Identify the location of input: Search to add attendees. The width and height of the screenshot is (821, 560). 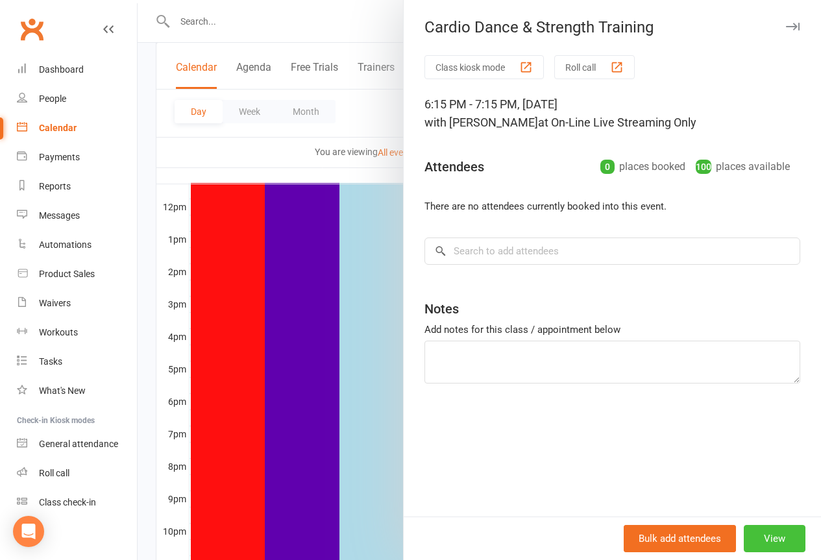
(612, 251).